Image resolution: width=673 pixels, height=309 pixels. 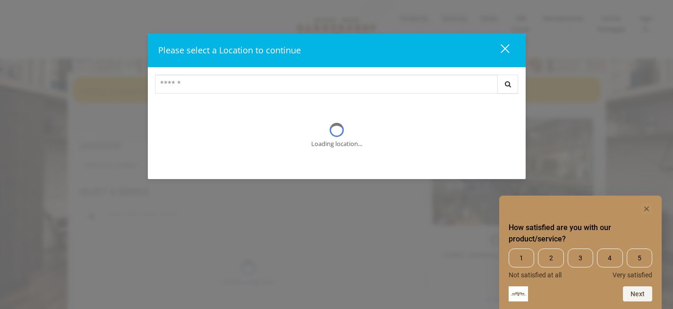 What do you see at coordinates (499, 51) in the screenshot?
I see `div: close dialog` at bounding box center [499, 51].